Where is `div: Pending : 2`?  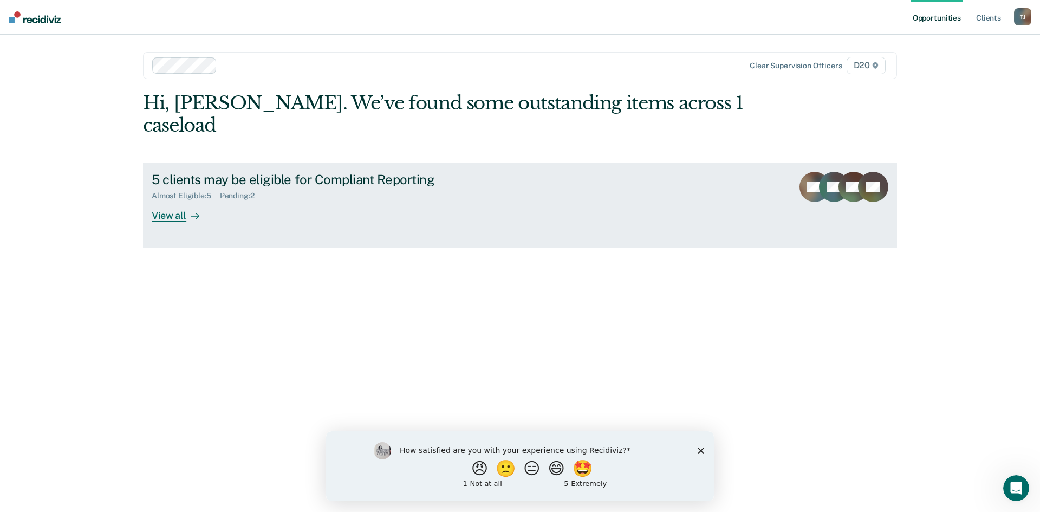
div: Pending : 2 is located at coordinates (242, 196).